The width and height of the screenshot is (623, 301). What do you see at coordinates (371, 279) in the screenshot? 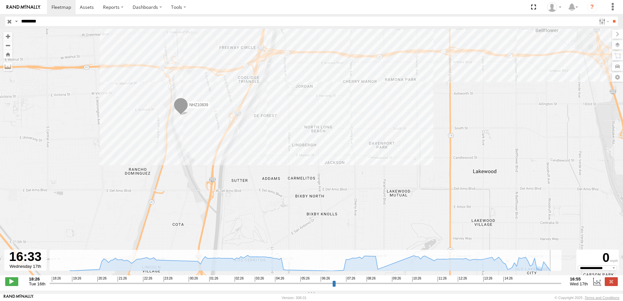
I see `span: 08:26` at bounding box center [371, 279].